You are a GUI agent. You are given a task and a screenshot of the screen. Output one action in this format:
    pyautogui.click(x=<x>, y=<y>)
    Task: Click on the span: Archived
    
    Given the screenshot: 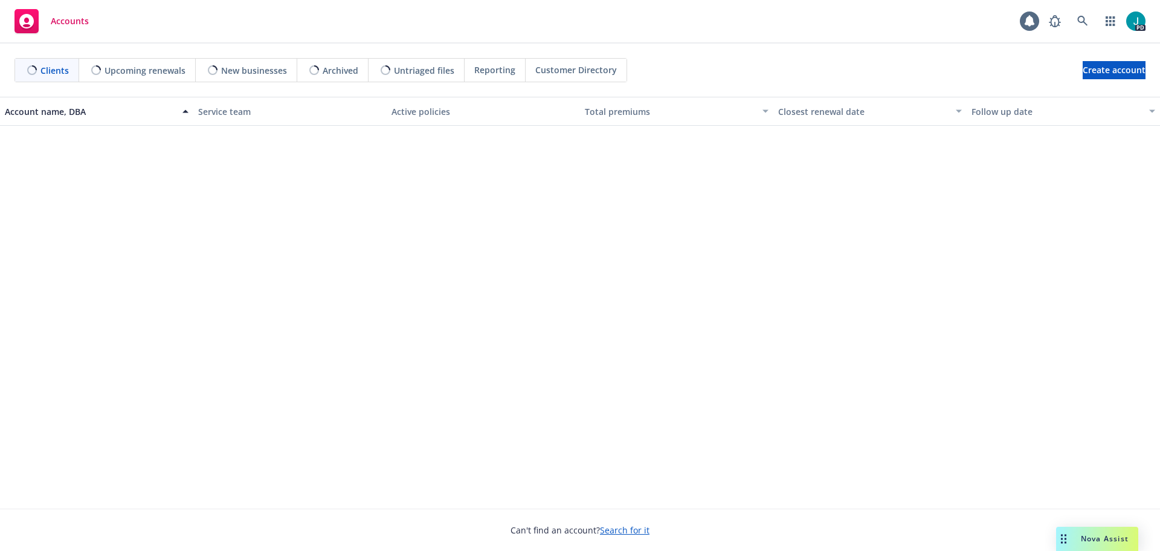 What is the action you would take?
    pyautogui.click(x=340, y=70)
    